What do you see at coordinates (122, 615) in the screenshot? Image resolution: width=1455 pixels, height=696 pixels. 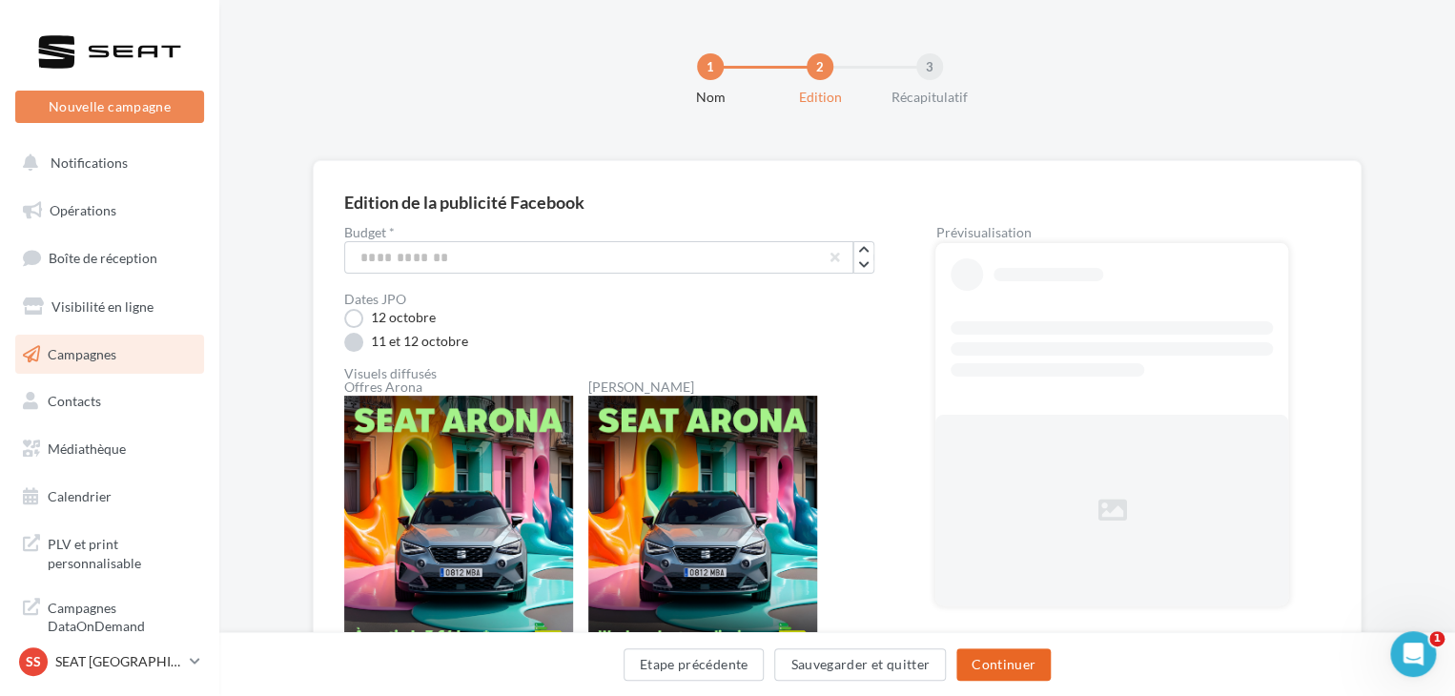 I see `span: Campagnes DataOnDemand` at bounding box center [122, 615].